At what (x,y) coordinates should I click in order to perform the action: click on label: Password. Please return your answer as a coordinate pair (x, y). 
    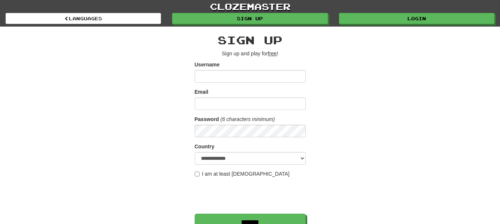
    Looking at the image, I should click on (207, 119).